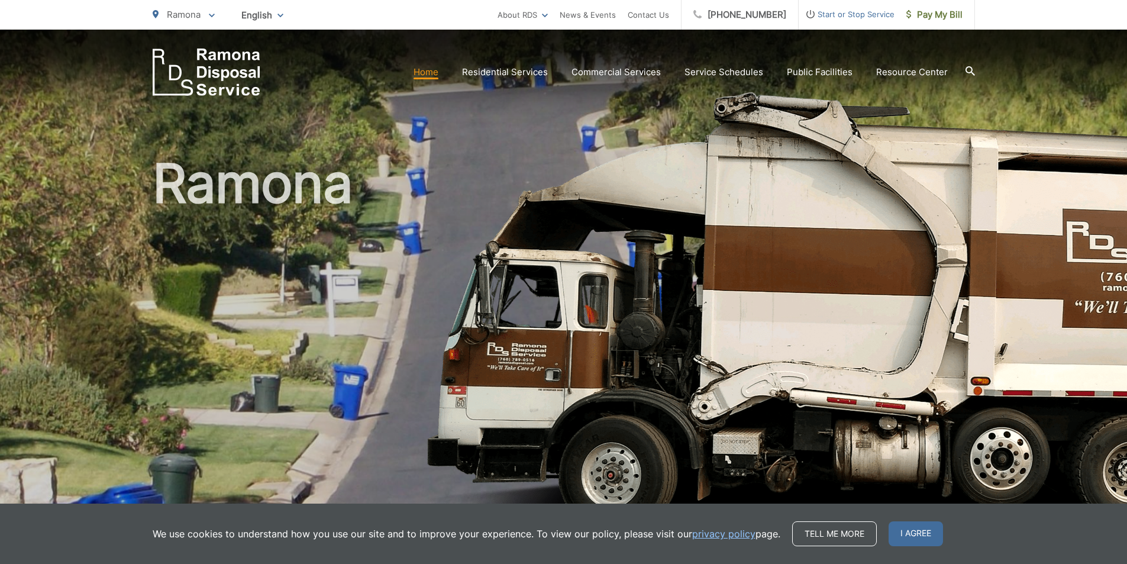 The width and height of the screenshot is (1127, 564). What do you see at coordinates (616, 72) in the screenshot?
I see `a: Commercial Services` at bounding box center [616, 72].